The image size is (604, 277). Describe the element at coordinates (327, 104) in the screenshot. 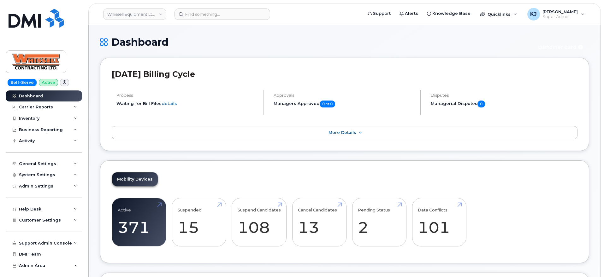

I see `span: 0 of 0` at that location.